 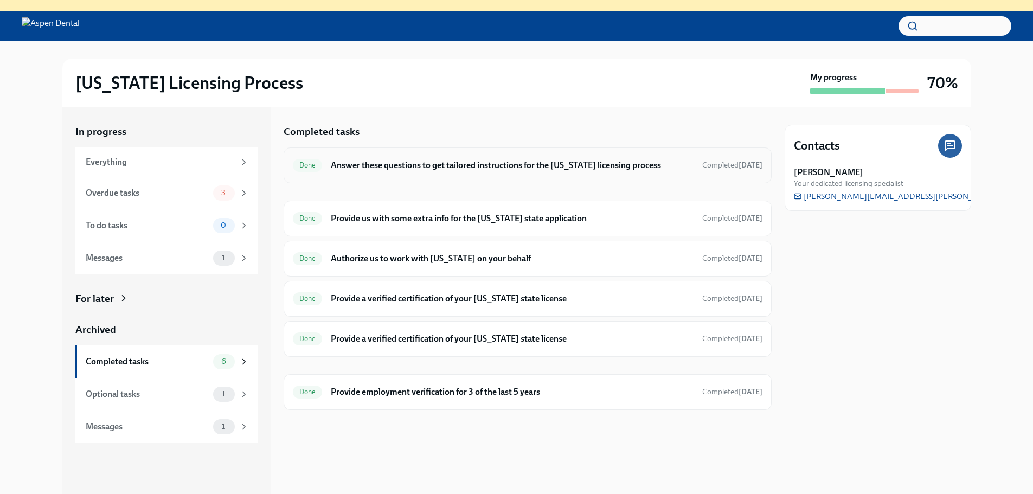 What do you see at coordinates (166, 132) in the screenshot?
I see `a: In progress` at bounding box center [166, 132].